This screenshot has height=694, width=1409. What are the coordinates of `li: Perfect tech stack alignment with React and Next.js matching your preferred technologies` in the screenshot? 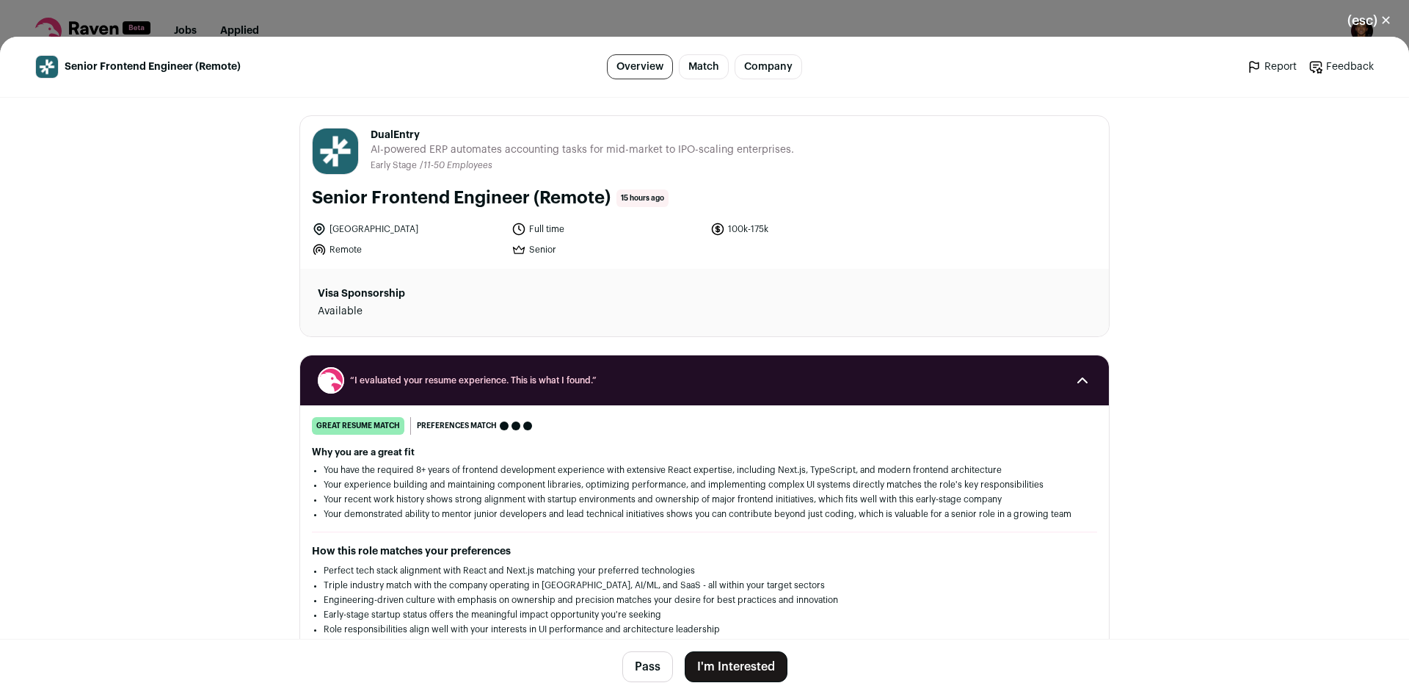 It's located at (705, 570).